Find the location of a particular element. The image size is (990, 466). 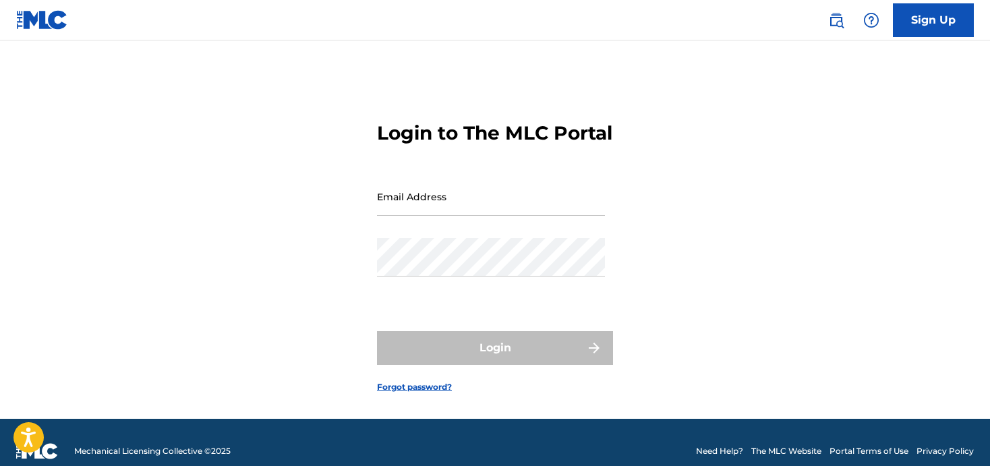

a: Forgot password? is located at coordinates (414, 387).